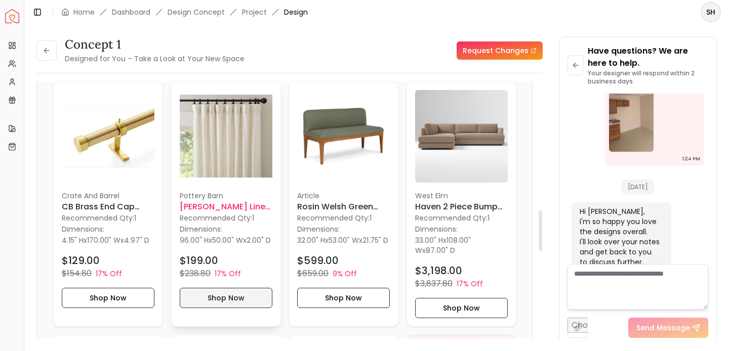 This screenshot has height=351, width=729. What do you see at coordinates (343, 204) in the screenshot?
I see `div: Rosin Welsh Green Armless Banquette` at bounding box center [343, 204].